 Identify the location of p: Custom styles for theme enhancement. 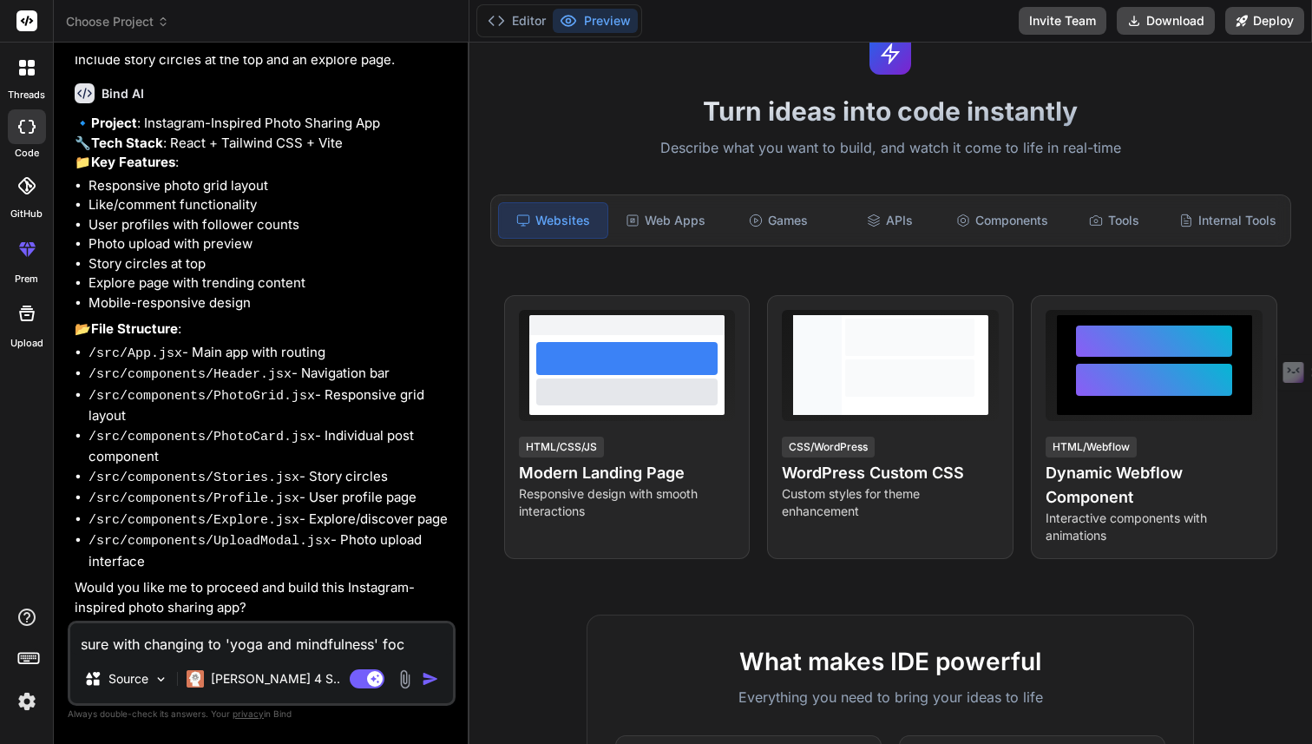
(890, 502).